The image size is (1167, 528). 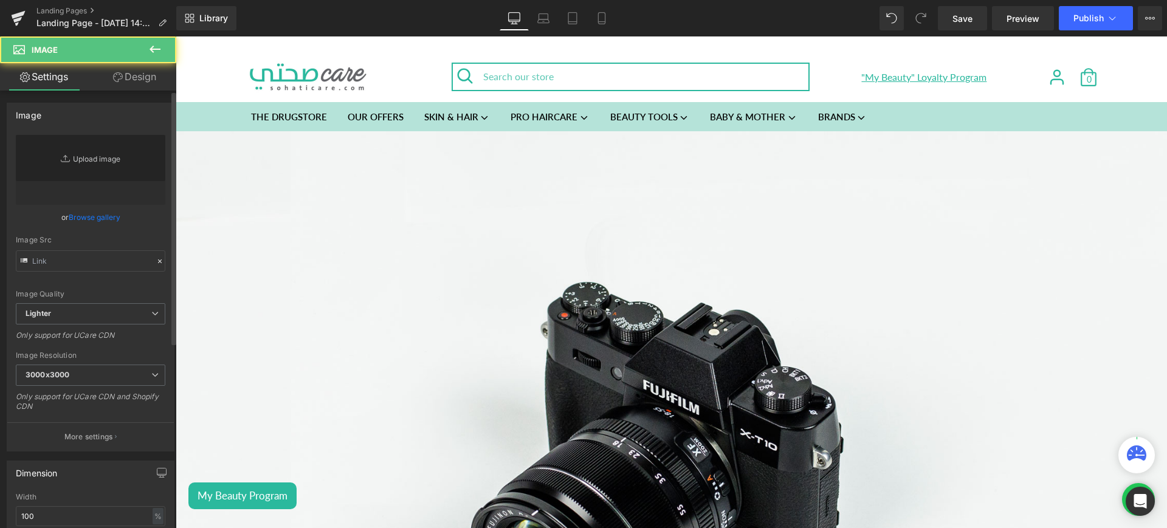 What do you see at coordinates (91, 516) in the screenshot?
I see `input: auto` at bounding box center [91, 516].